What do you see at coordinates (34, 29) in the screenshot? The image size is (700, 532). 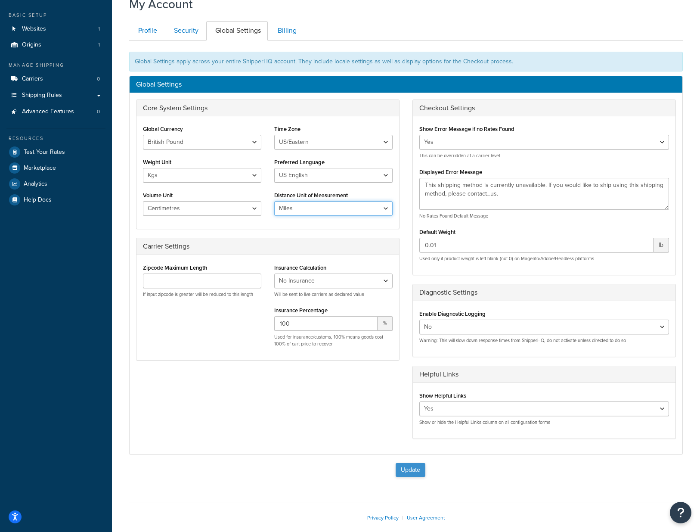 I see `span: Websites` at bounding box center [34, 29].